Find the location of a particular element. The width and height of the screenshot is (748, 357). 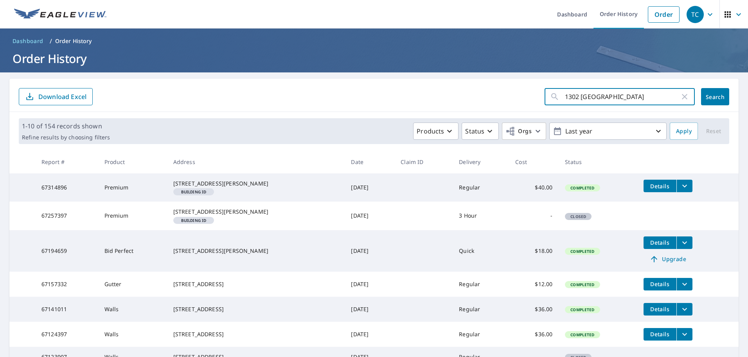

span: Upgrade is located at coordinates (668, 259).